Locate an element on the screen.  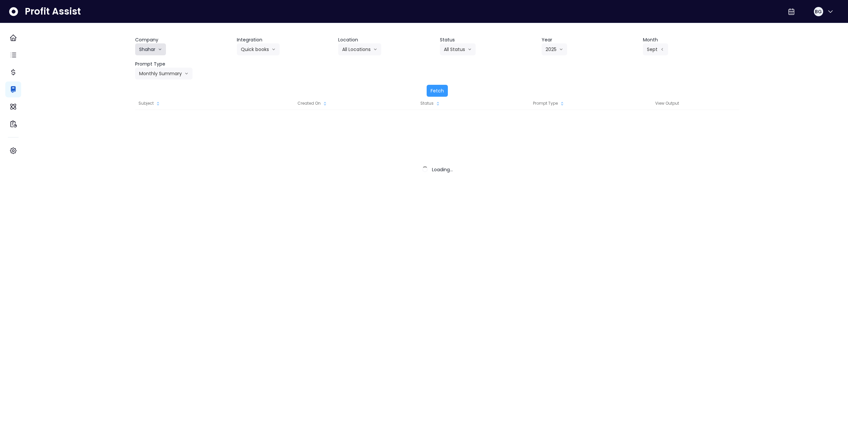
button: Shahararrow down line is located at coordinates (150, 49).